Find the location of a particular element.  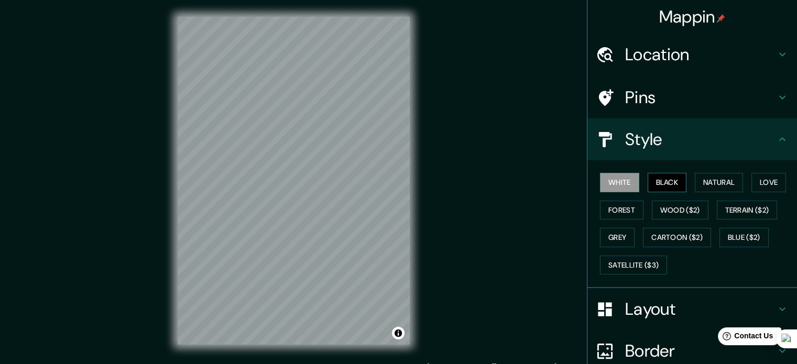

button: Love is located at coordinates (769, 182).